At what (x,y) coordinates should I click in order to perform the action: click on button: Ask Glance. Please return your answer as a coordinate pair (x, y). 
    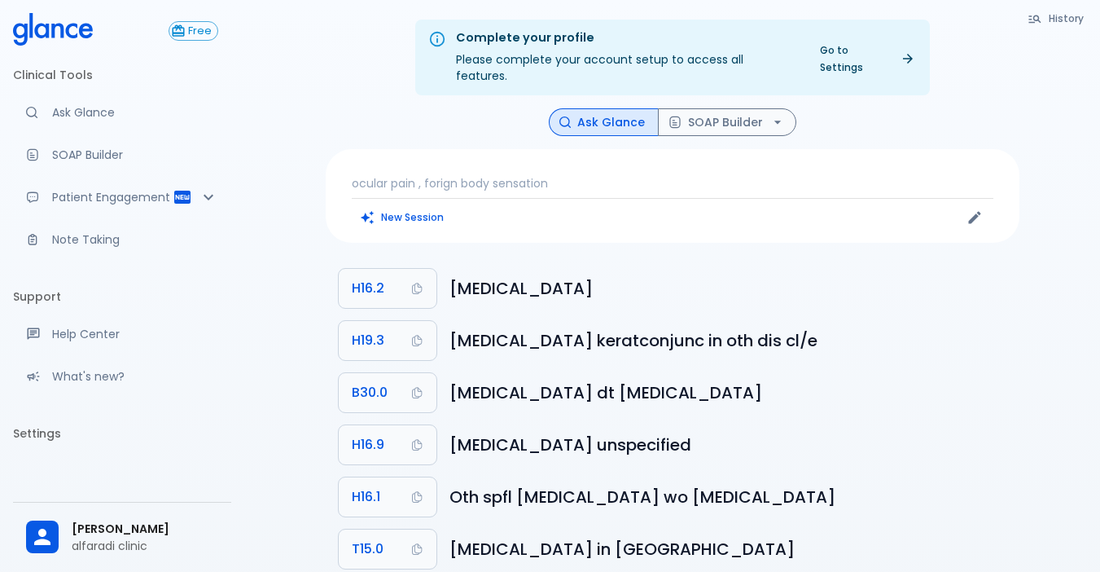
    Looking at the image, I should click on (603, 122).